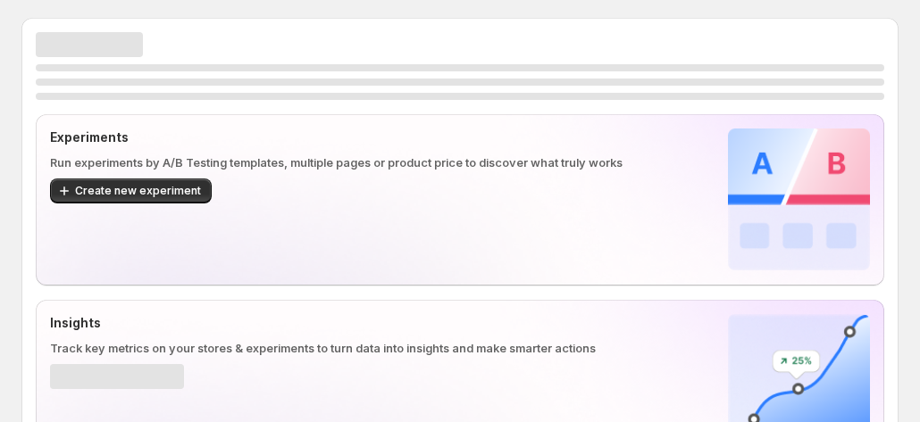 Image resolution: width=920 pixels, height=422 pixels. What do you see at coordinates (385, 348) in the screenshot?
I see `p: Track key metrics on your stores & experiments to turn data into insights and make smarter actions` at bounding box center [385, 348].